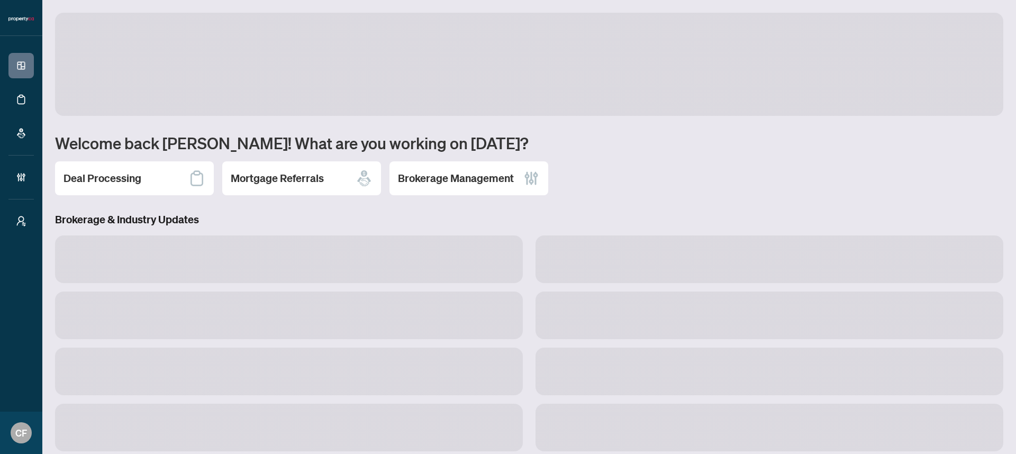 Image resolution: width=1016 pixels, height=454 pixels. What do you see at coordinates (21, 221) in the screenshot?
I see `span: user-switch` at bounding box center [21, 221].